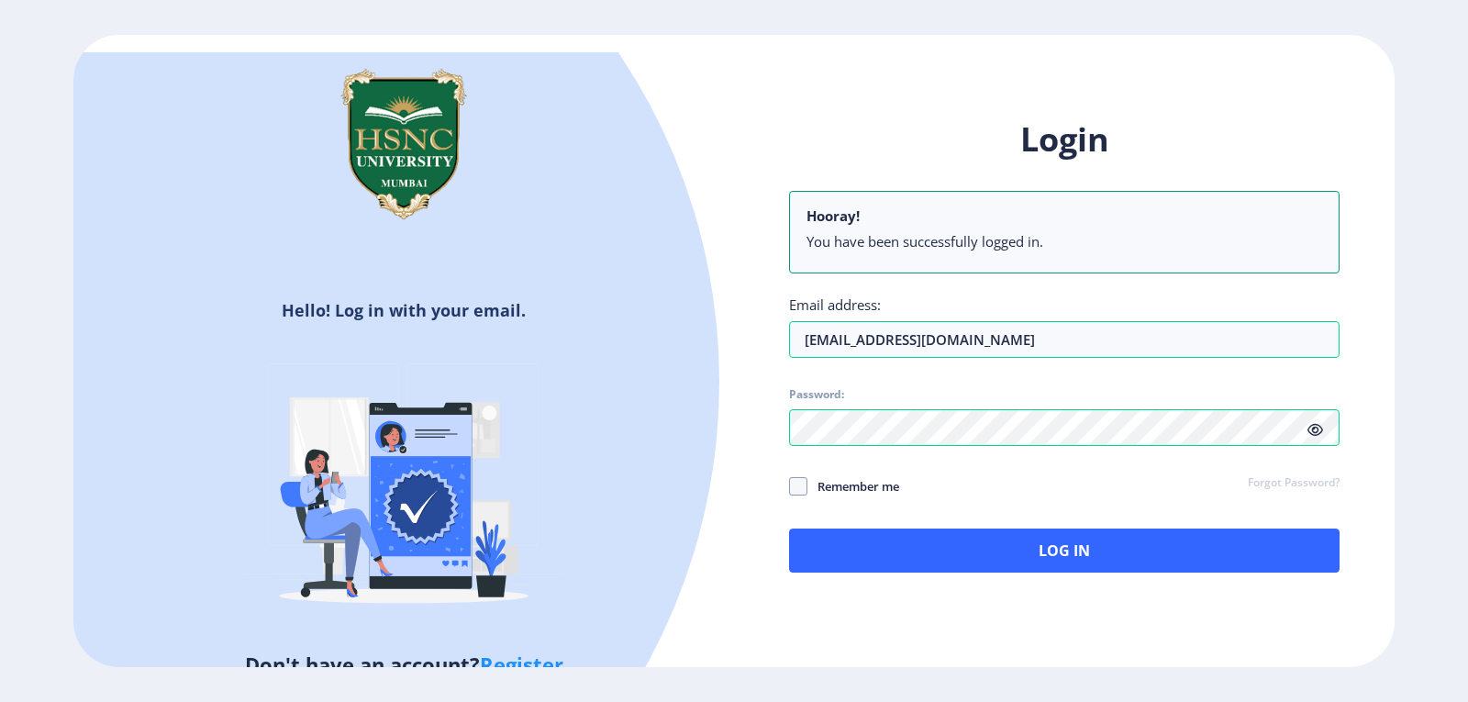 The height and width of the screenshot is (702, 1468). Describe the element at coordinates (1294, 484) in the screenshot. I see `a: Forgot Password?` at that location.